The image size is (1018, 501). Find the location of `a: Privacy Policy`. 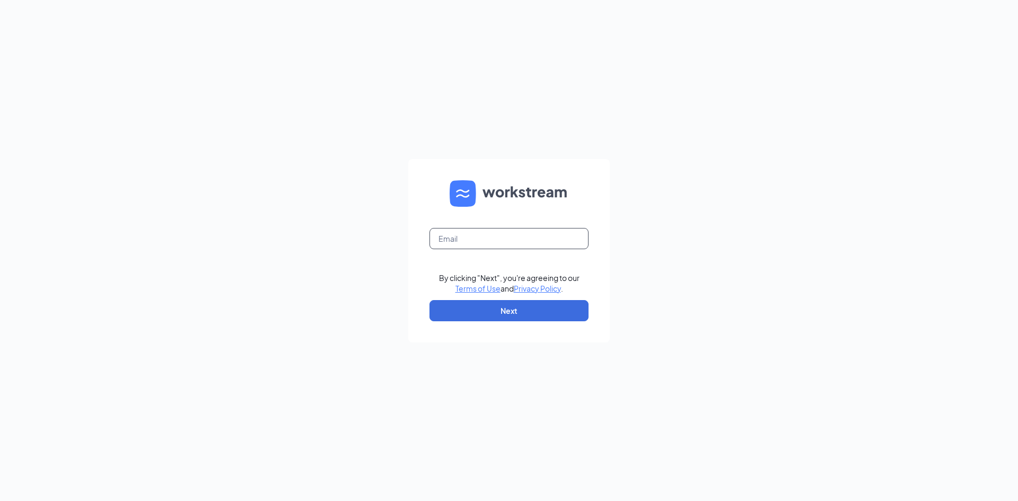

a: Privacy Policy is located at coordinates (537, 288).